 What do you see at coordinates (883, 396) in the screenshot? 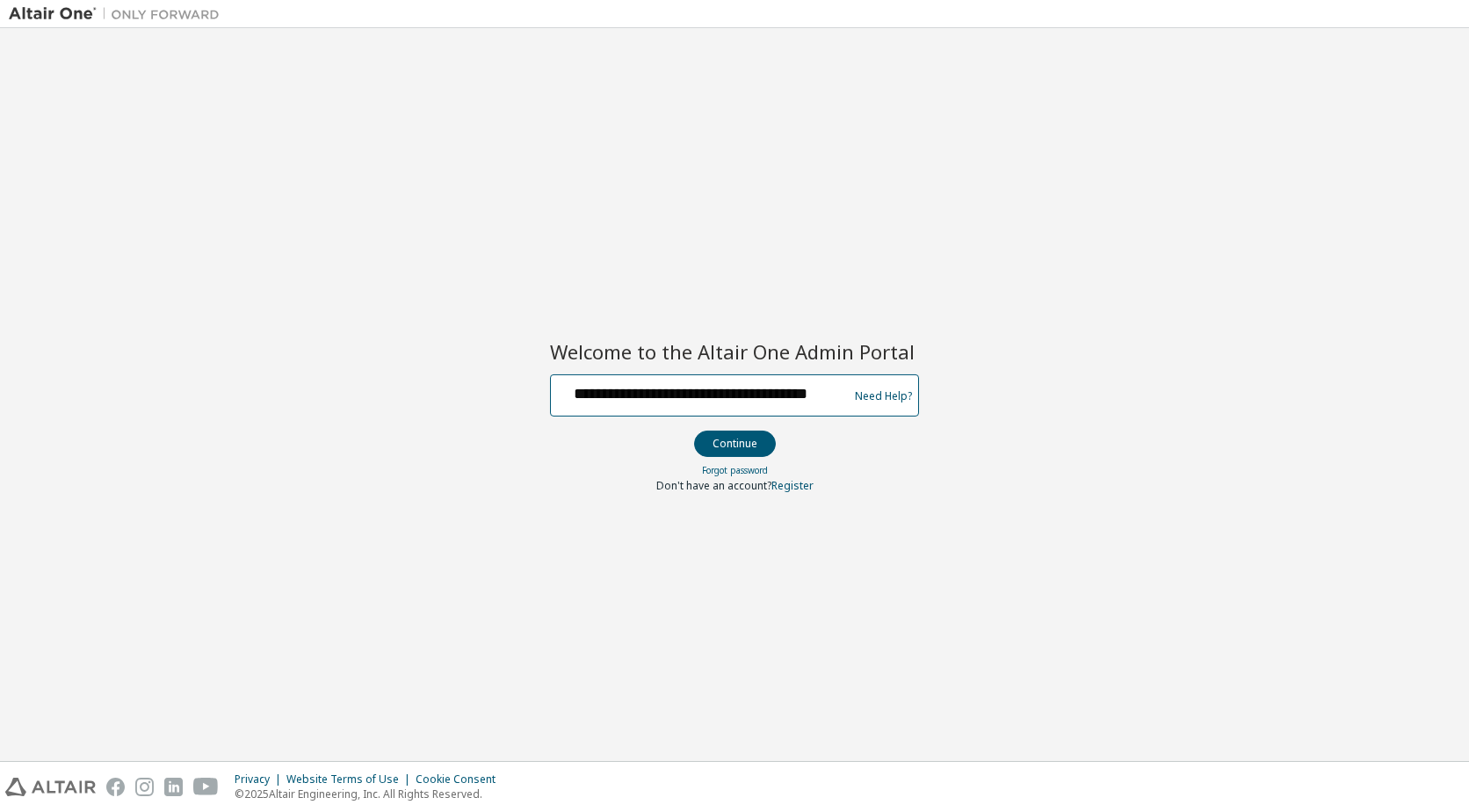
I see `a: Need Help?` at bounding box center [883, 396].